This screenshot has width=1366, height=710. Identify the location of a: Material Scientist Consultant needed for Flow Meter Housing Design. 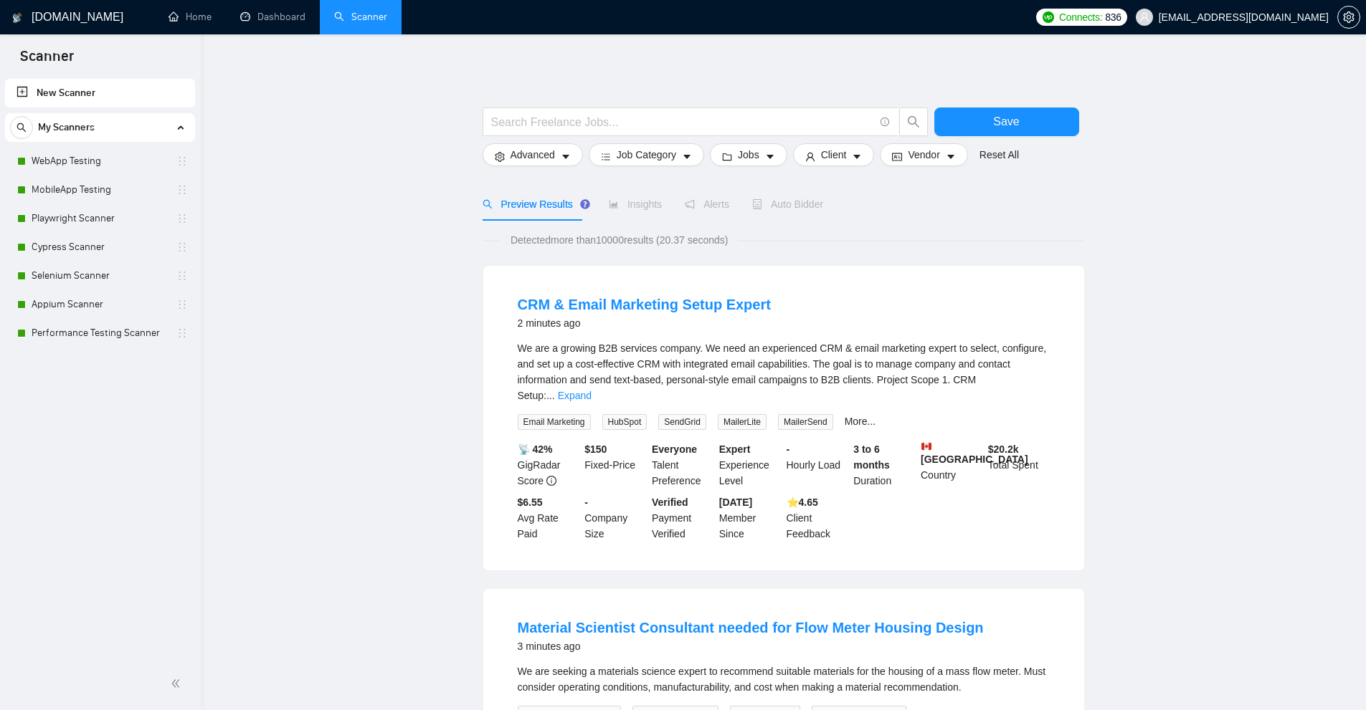
(751, 628).